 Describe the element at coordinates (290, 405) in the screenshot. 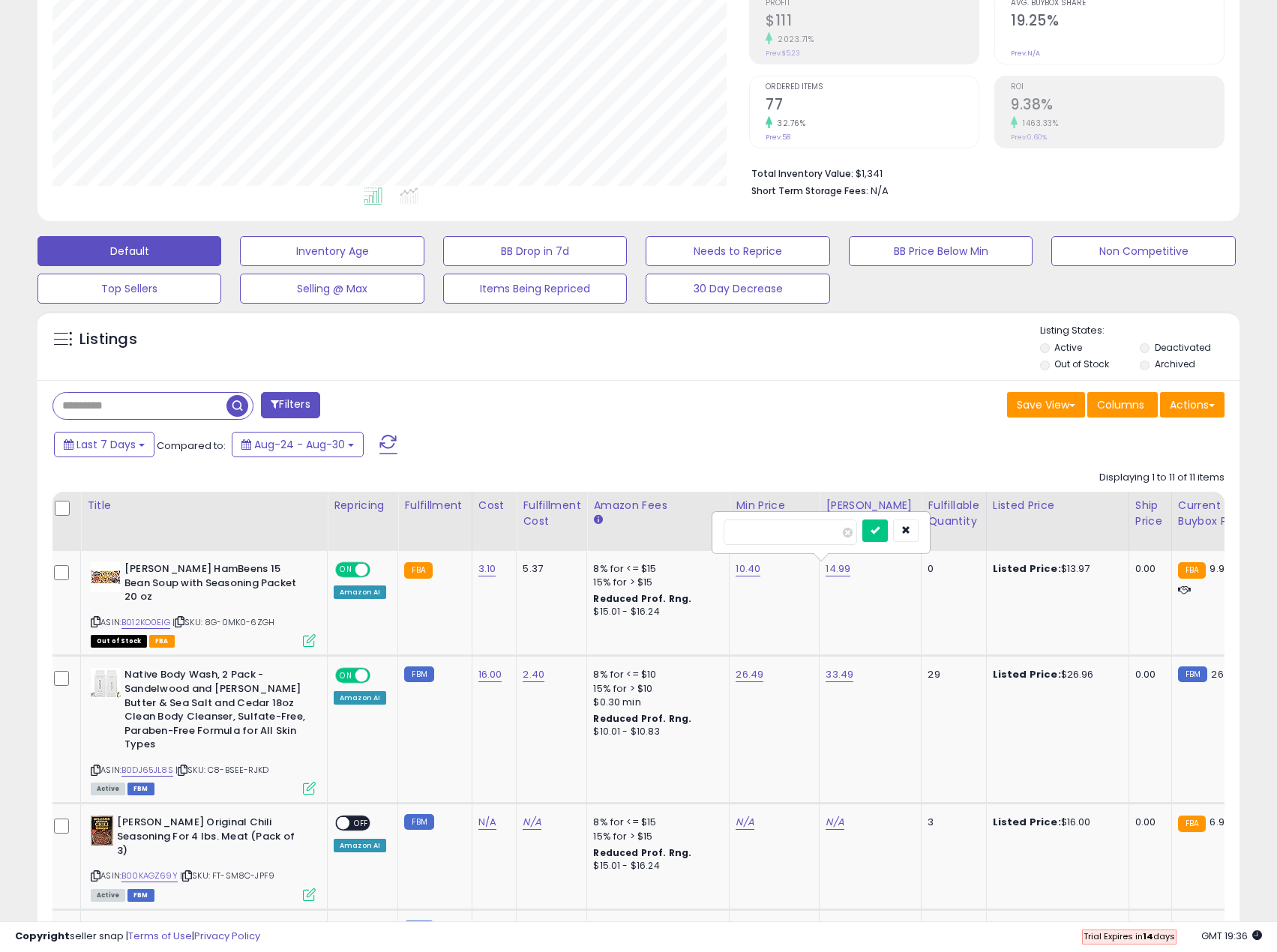

I see `button: Filters` at that location.